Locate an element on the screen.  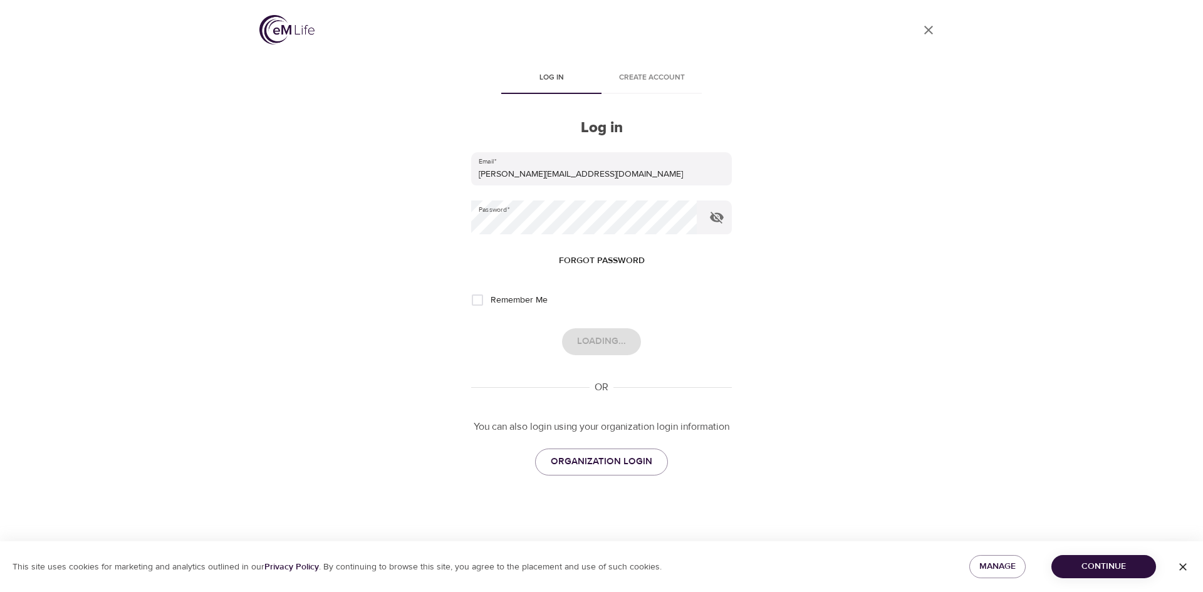
b: Privacy Policy is located at coordinates (291, 567).